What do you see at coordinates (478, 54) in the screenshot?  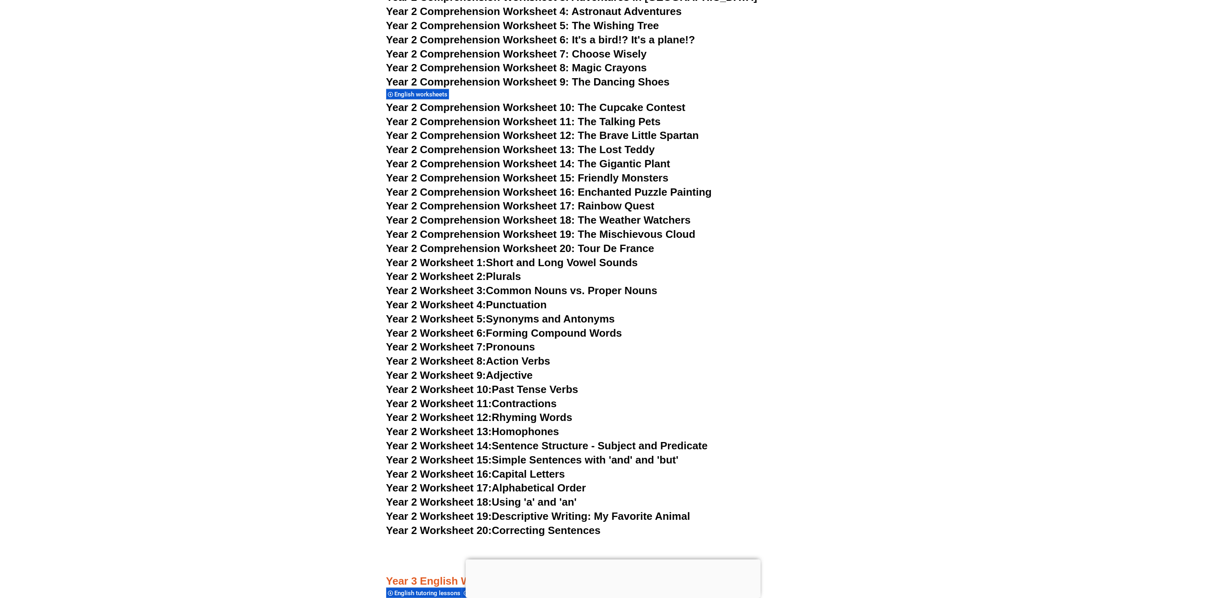 I see `span: Year 2 Comprehension Worksheet 7:` at bounding box center [478, 54].